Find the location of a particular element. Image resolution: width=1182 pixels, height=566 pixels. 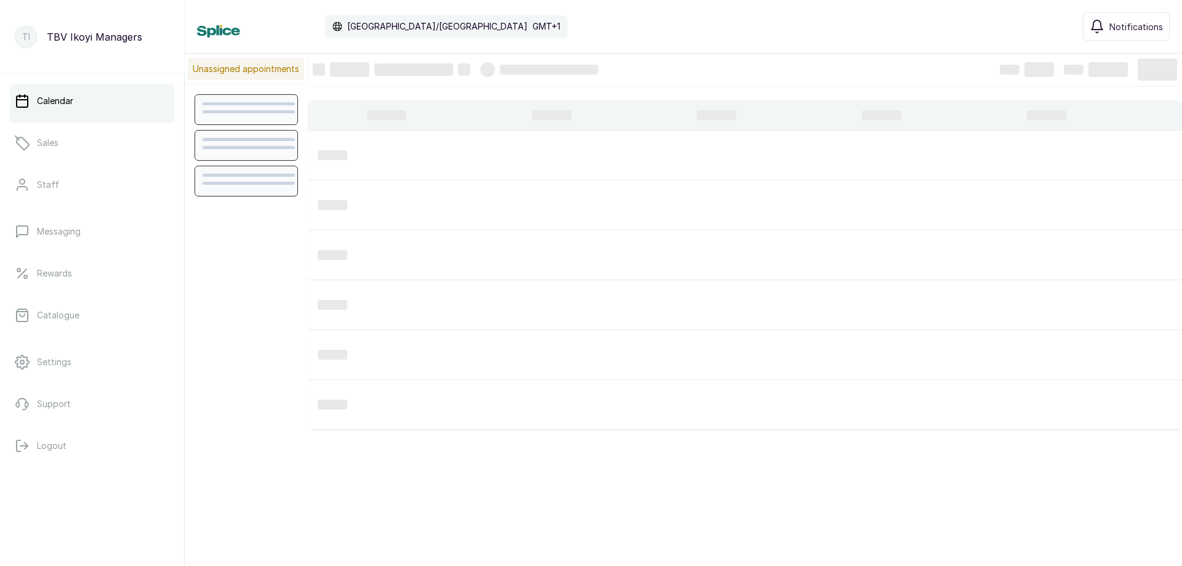

a: Rewards is located at coordinates (92, 273).